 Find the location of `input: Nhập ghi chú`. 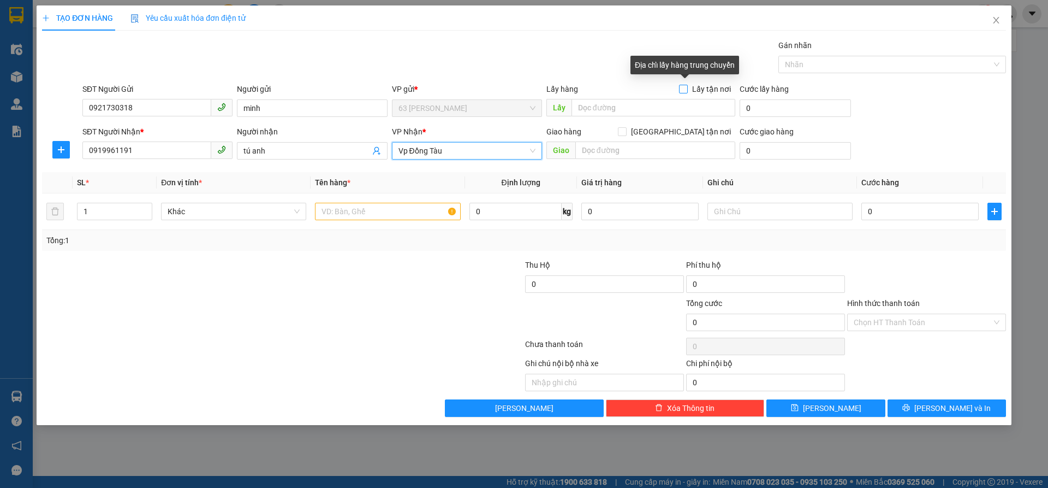

input: Nhập ghi chú is located at coordinates (604, 382).